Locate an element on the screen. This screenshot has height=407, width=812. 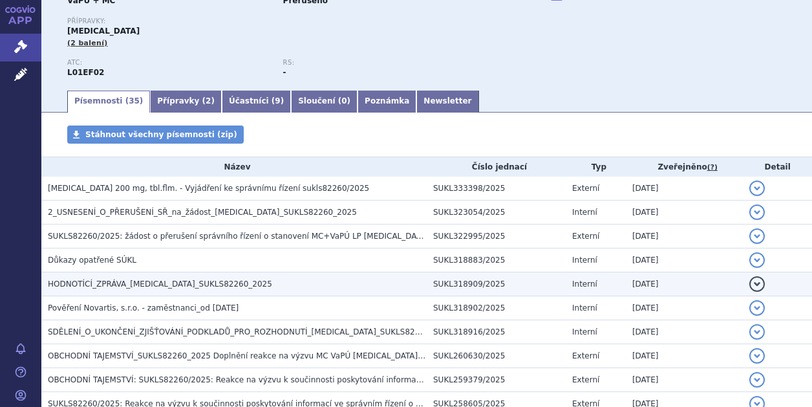
a: Newsletter is located at coordinates (447, 101).